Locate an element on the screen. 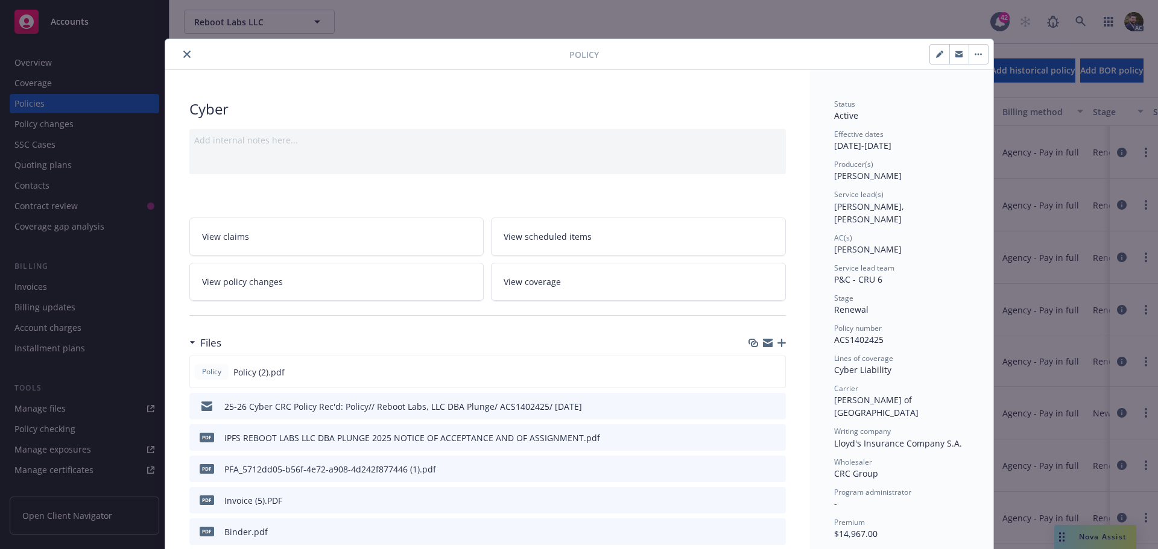  span: Writing company is located at coordinates (862, 431).